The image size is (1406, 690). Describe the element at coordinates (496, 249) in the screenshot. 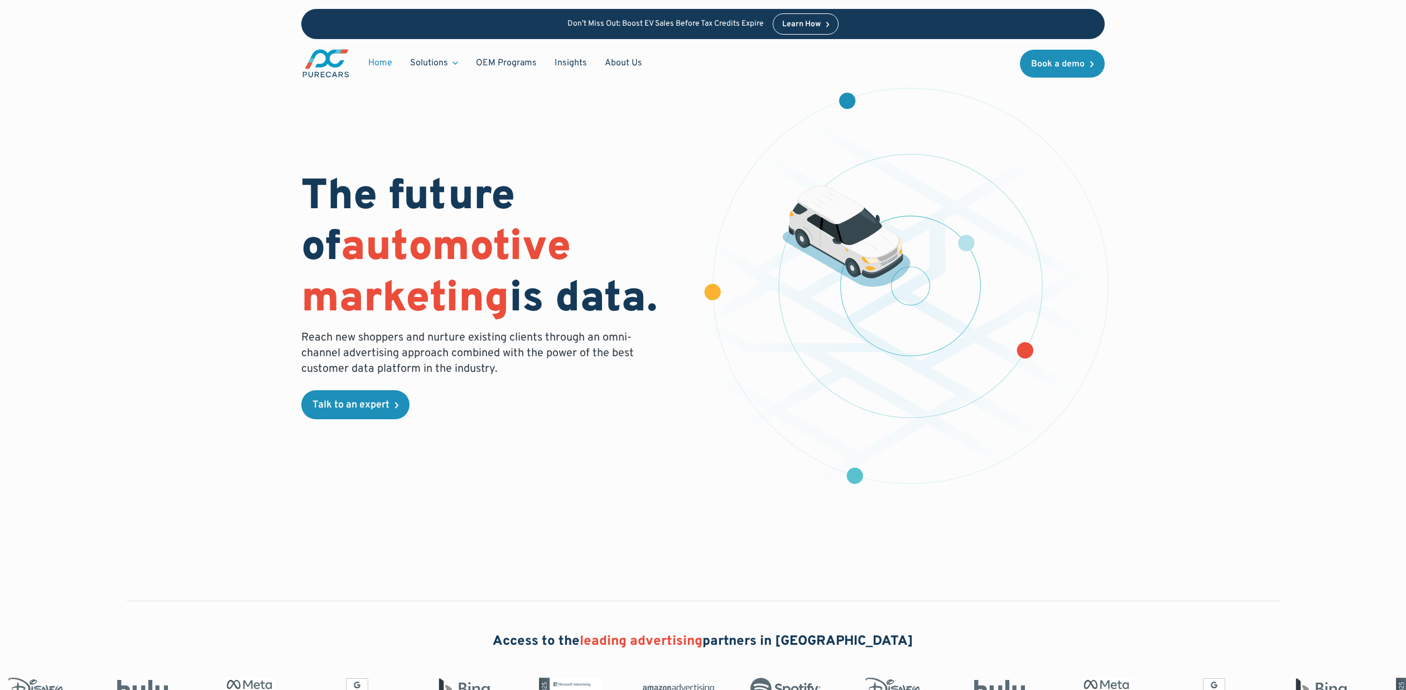

I see `h1: The future of is data.` at that location.